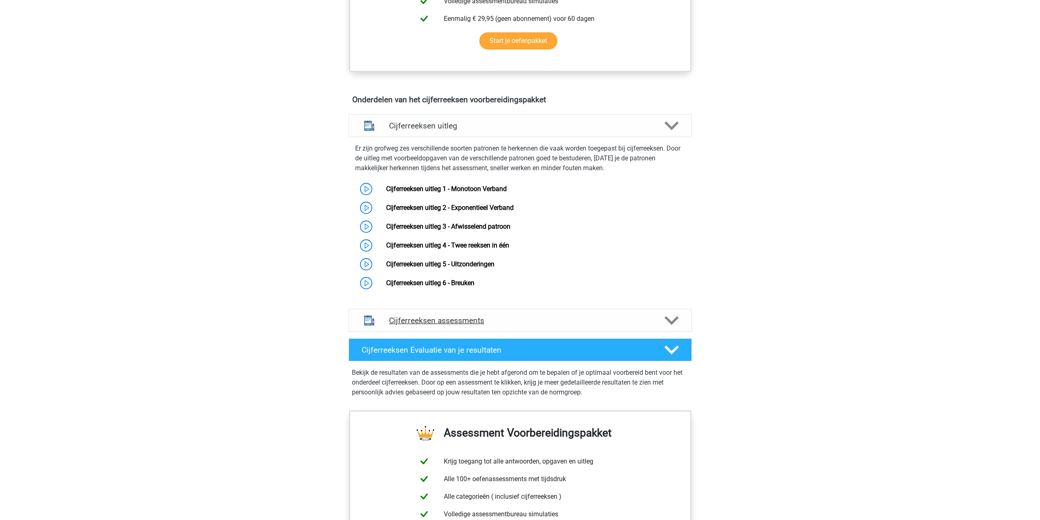 The width and height of the screenshot is (1040, 520). What do you see at coordinates (369, 320) in the screenshot?
I see `img: cijferreeksen assessments` at bounding box center [369, 320].